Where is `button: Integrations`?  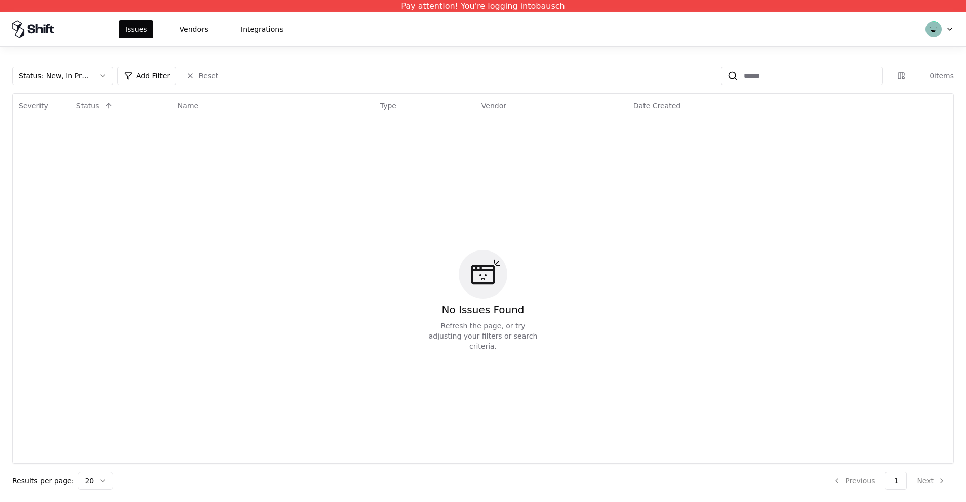
button: Integrations is located at coordinates (262, 29).